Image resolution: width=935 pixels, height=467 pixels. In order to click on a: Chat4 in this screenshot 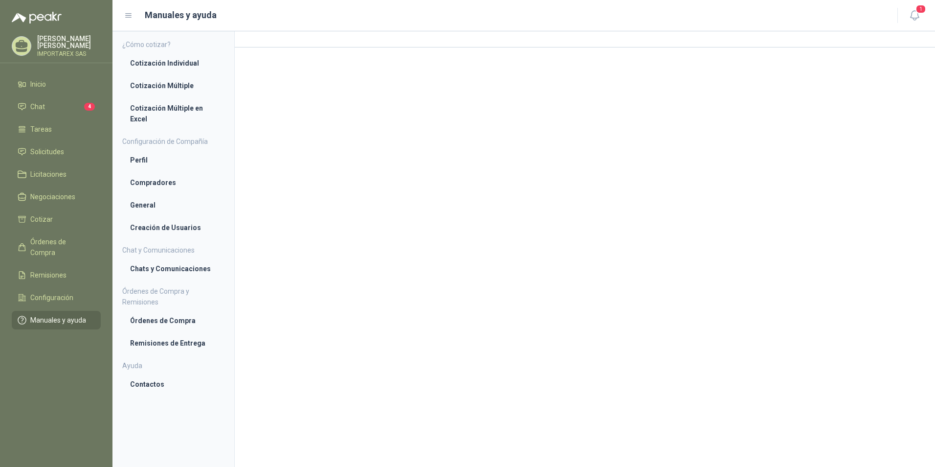, I will do `click(56, 107)`.